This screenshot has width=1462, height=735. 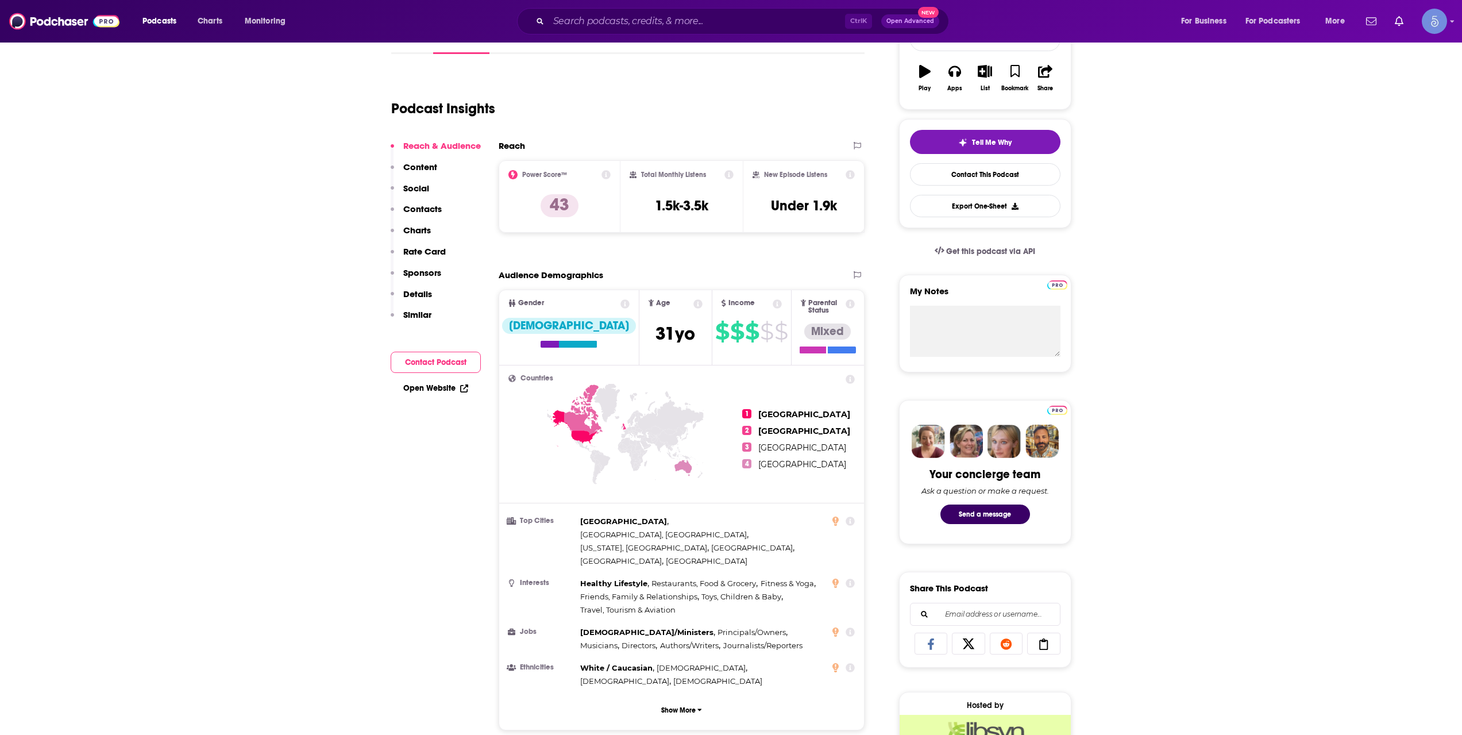 What do you see at coordinates (689, 645) in the screenshot?
I see `span: Authors/Writers` at bounding box center [689, 645].